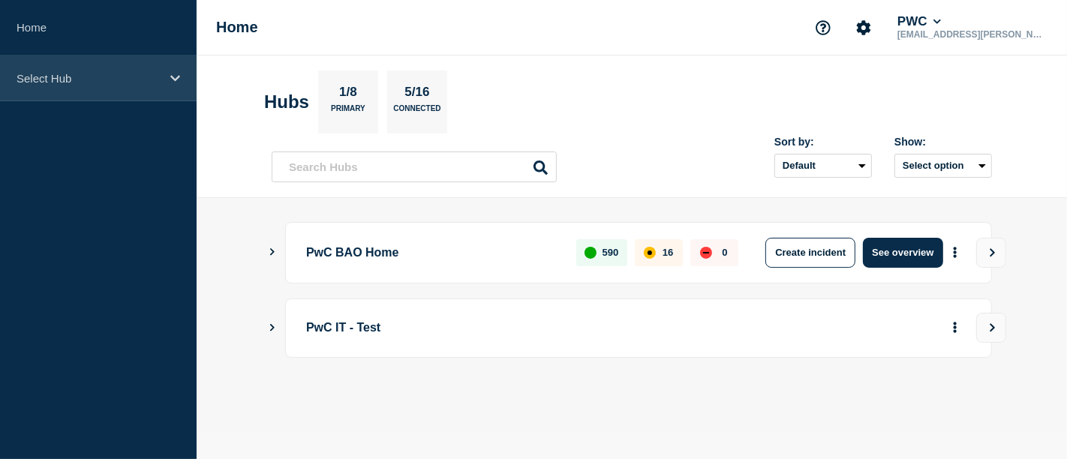 This screenshot has height=459, width=1067. I want to click on h2: Hubs, so click(287, 102).